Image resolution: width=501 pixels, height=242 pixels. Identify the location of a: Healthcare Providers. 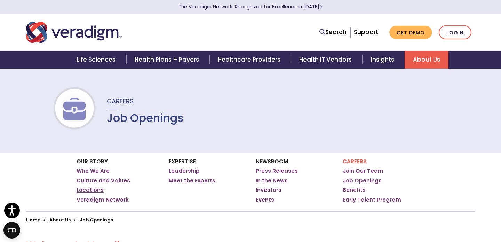
(250, 59).